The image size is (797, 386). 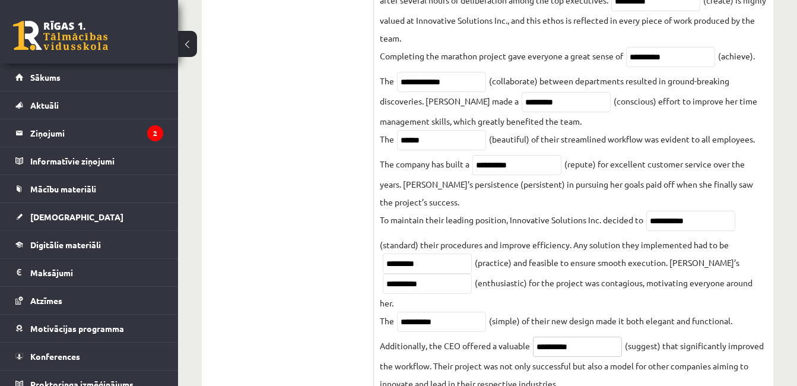 I want to click on a: Digitālie materiāli, so click(x=89, y=244).